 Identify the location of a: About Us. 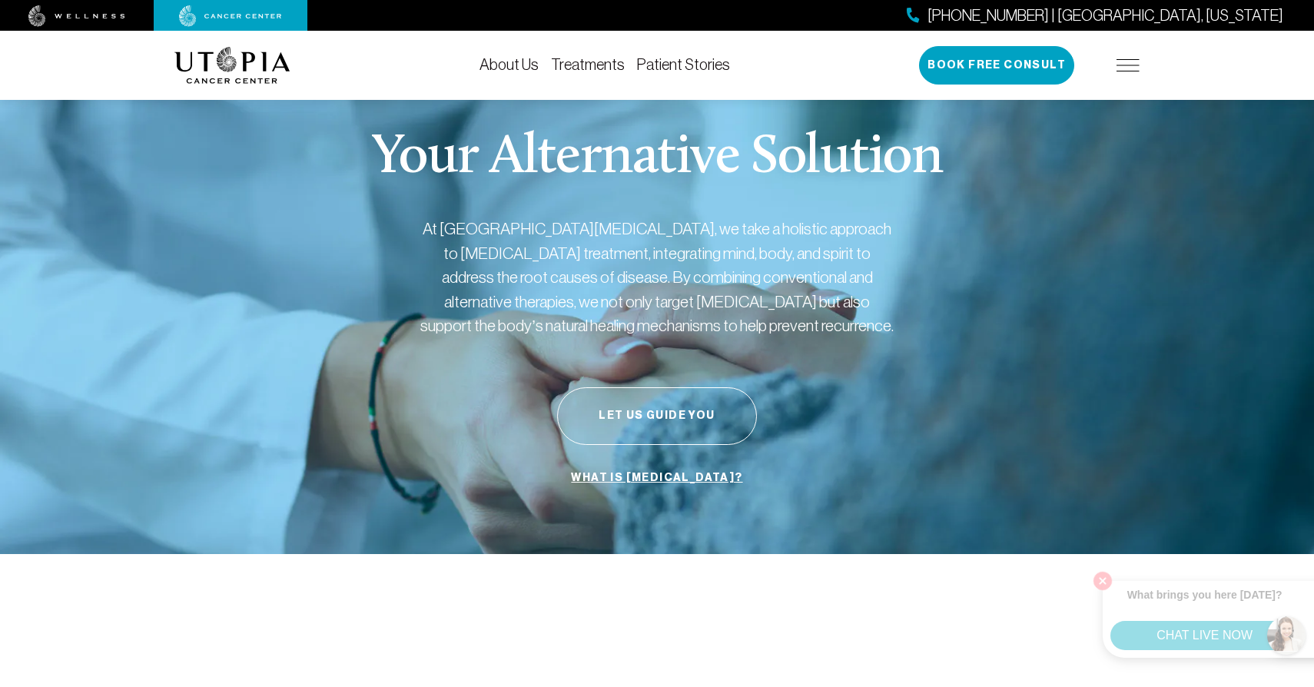
(509, 65).